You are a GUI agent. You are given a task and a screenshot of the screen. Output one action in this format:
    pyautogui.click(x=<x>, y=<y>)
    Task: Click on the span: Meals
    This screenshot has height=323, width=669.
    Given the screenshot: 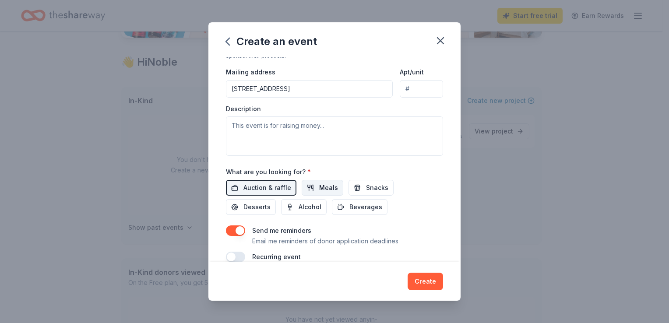 What is the action you would take?
    pyautogui.click(x=329, y=188)
    